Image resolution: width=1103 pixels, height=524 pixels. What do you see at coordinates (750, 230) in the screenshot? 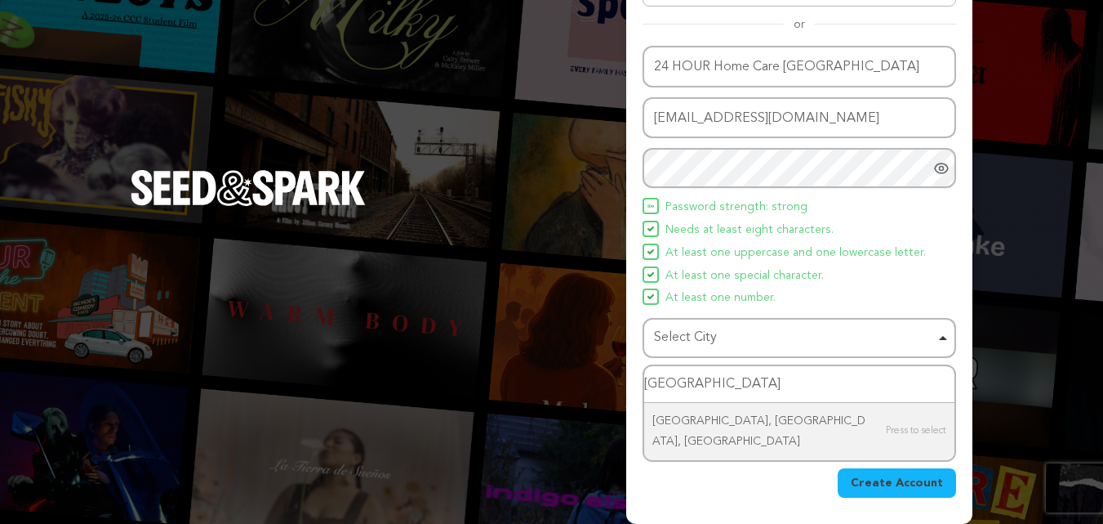
I see `span: Needs at least eight characters.` at bounding box center [750, 230].